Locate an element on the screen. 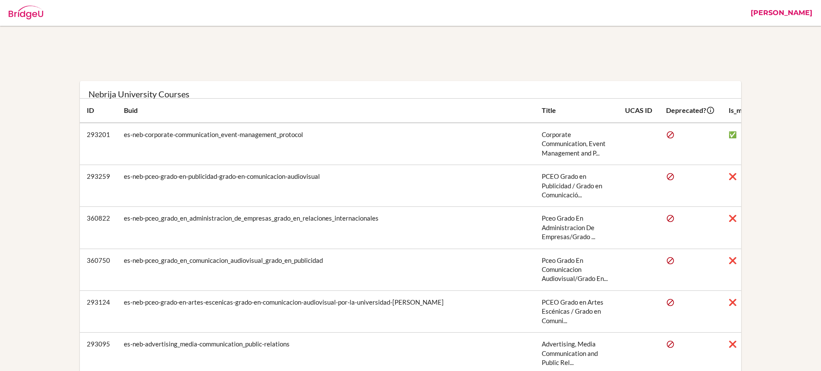 This screenshot has width=821, height=371. td: es-neb-pceo-grado-en-publicidad-grado-en-comunicacion-audiovisual is located at coordinates (326, 186).